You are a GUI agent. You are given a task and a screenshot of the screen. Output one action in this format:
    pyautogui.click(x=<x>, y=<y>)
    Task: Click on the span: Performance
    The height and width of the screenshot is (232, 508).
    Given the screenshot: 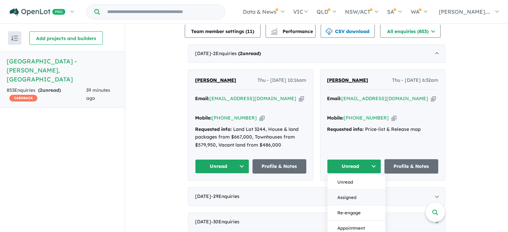 What is the action you would take?
    pyautogui.click(x=292, y=31)
    